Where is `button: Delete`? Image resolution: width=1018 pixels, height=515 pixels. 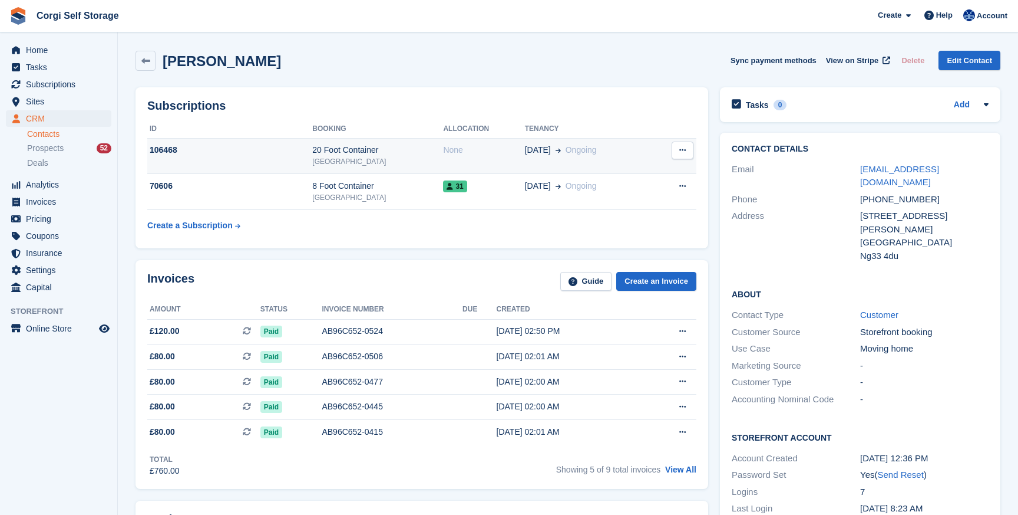
button: Delete is located at coordinates (913, 60).